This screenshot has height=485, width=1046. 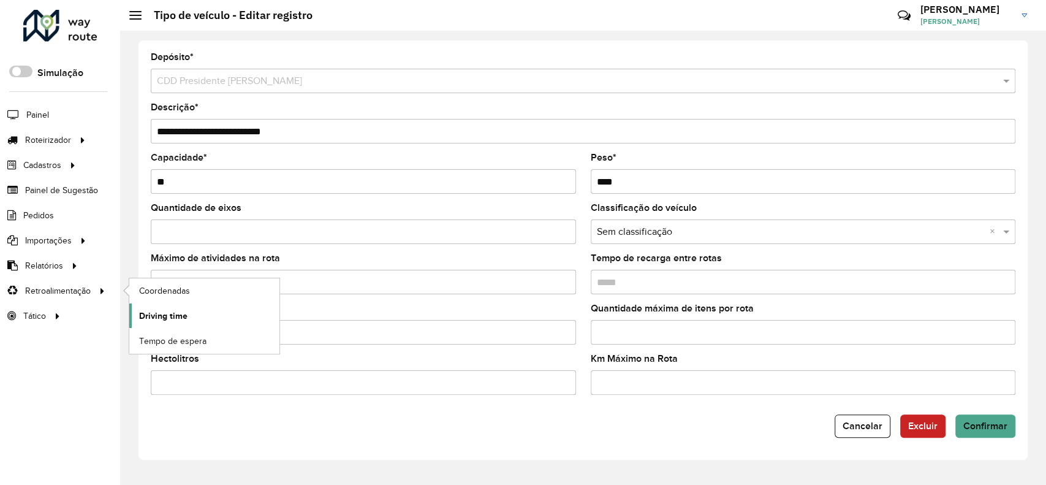 What do you see at coordinates (215, 258) in the screenshot?
I see `label: Máximo de atividades na rota` at bounding box center [215, 258].